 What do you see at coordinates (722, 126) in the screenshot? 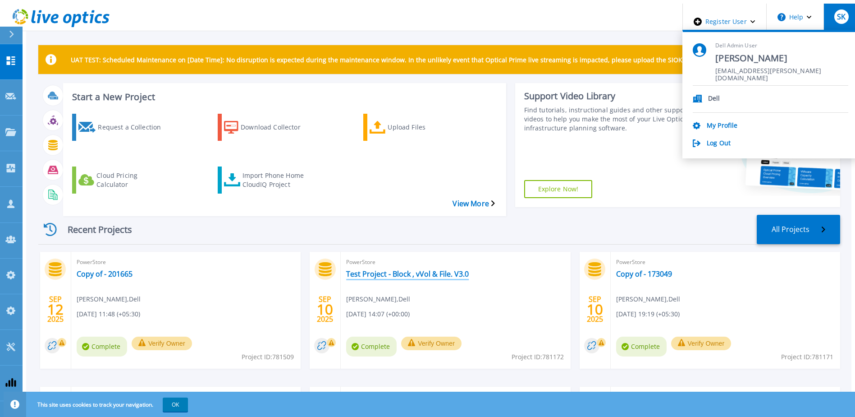
I see `a: My Profile` at bounding box center [722, 126].